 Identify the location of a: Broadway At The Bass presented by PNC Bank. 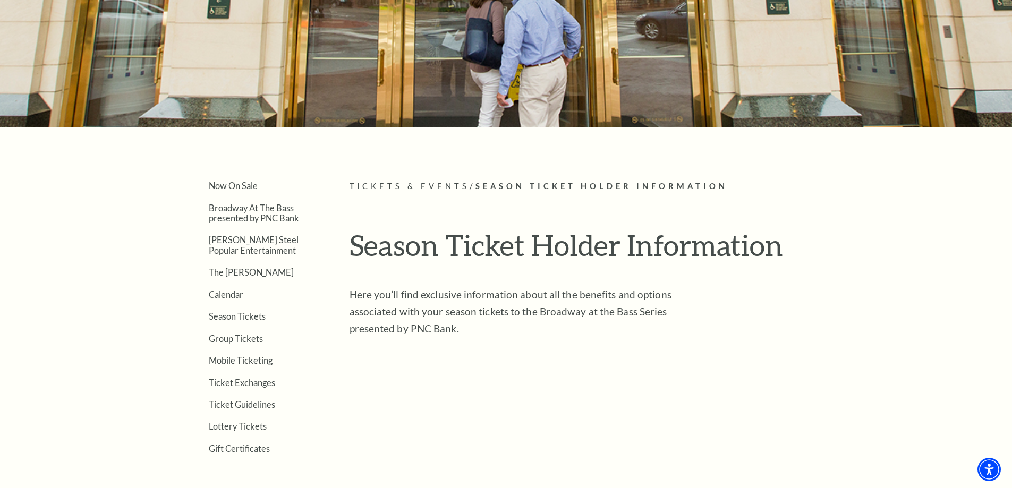
(254, 213).